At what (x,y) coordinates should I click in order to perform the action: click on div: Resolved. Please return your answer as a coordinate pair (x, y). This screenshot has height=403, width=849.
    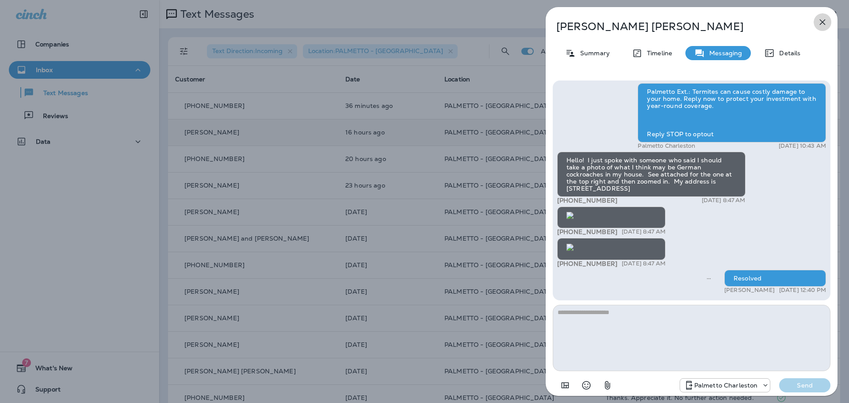
    Looking at the image, I should click on (775, 278).